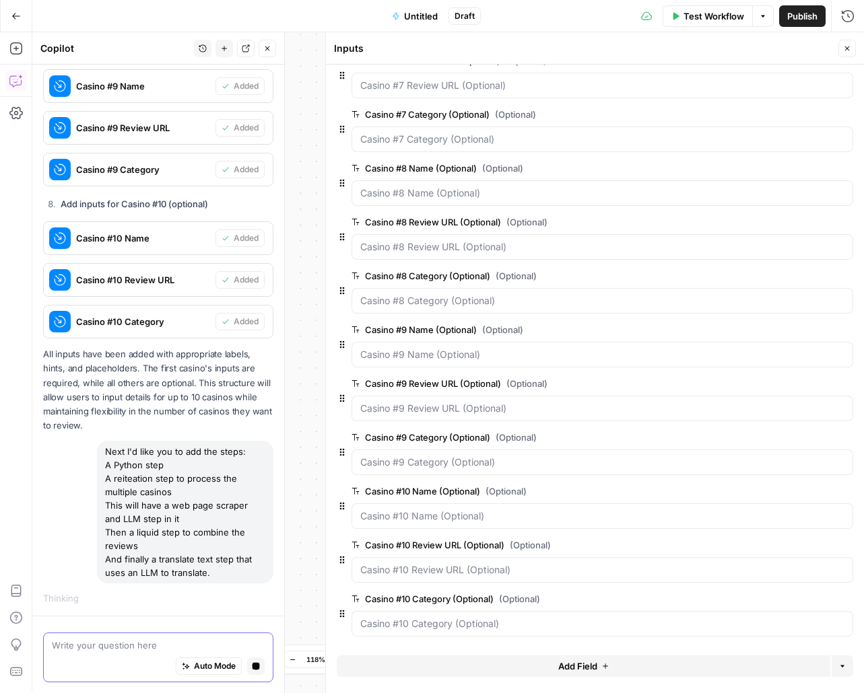 This screenshot has width=864, height=693. What do you see at coordinates (143, 170) in the screenshot?
I see `span: Casino #9 Category` at bounding box center [143, 170].